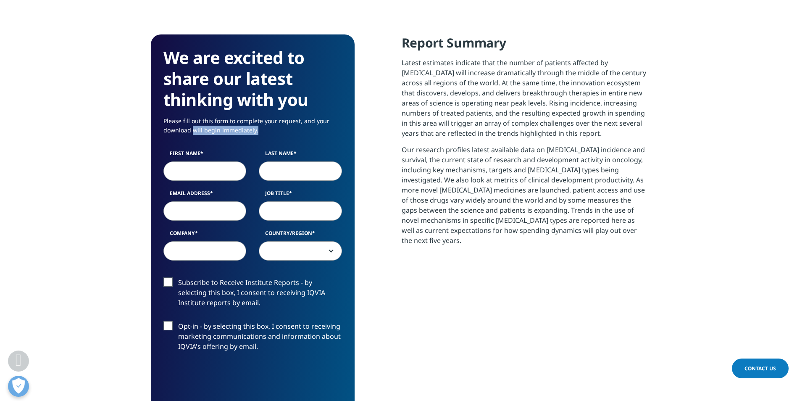 Image resolution: width=797 pixels, height=401 pixels. What do you see at coordinates (252, 338) in the screenshot?
I see `label: Opt-in - by selecting this box, I consent to receiving marketing communications and information a...` at bounding box center [252, 338].